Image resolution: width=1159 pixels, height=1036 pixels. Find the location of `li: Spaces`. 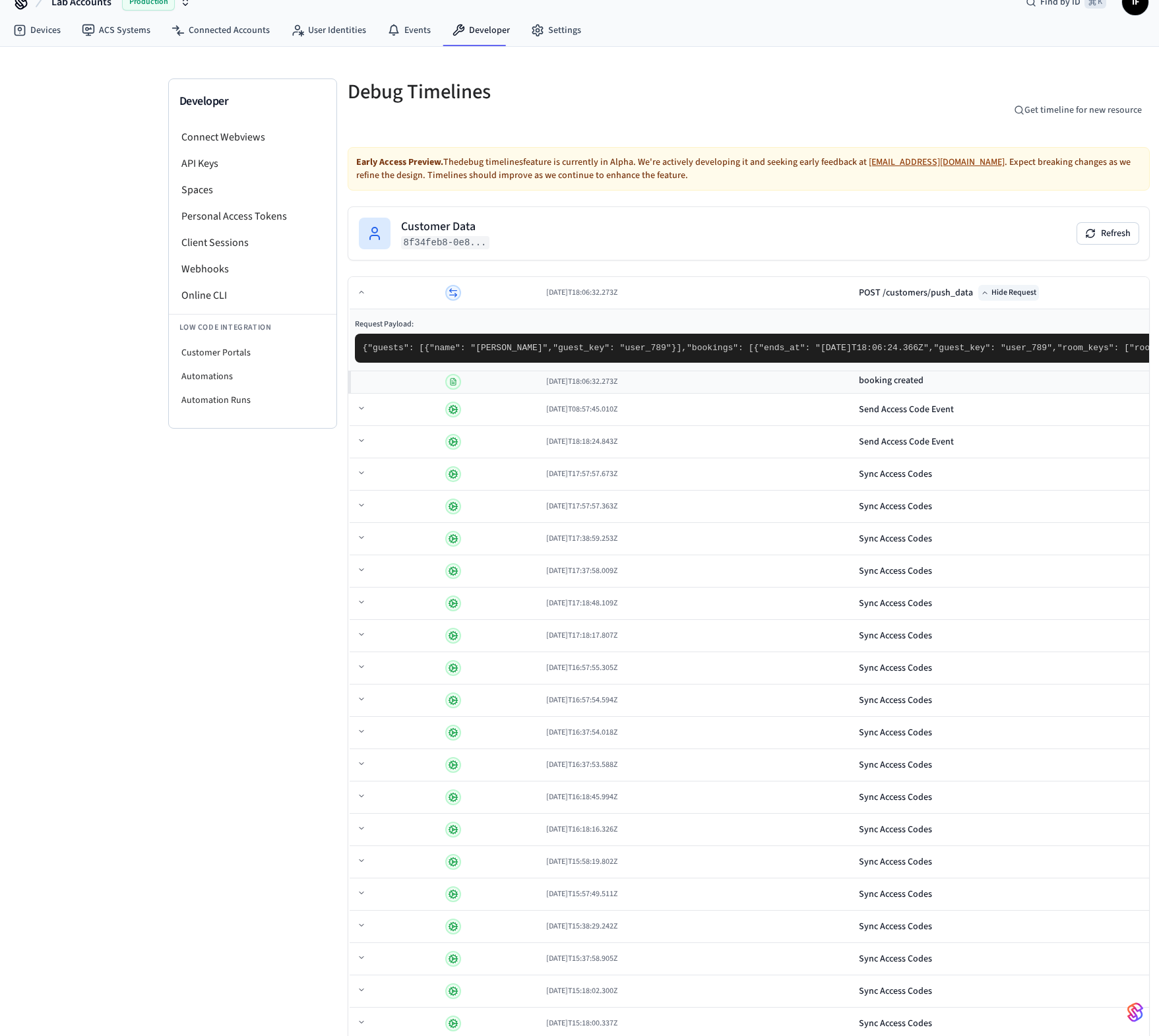

li: Spaces is located at coordinates (253, 190).